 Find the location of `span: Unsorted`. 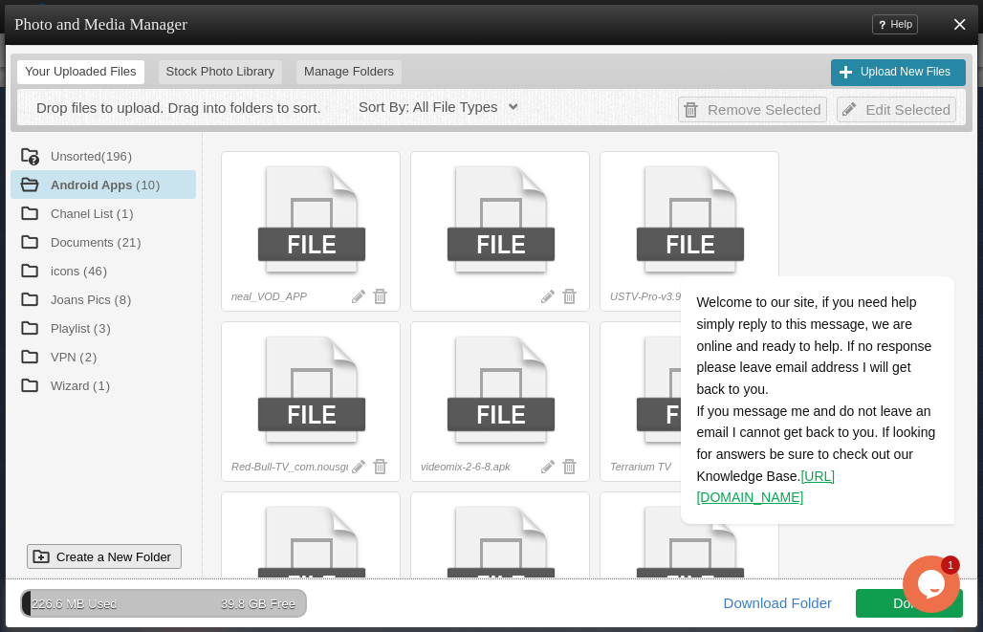

span: Unsorted is located at coordinates (76, 156).